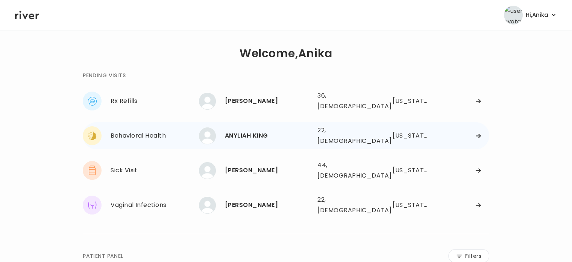  Describe the element at coordinates (537, 15) in the screenshot. I see `span: Hi, Anika` at that location.